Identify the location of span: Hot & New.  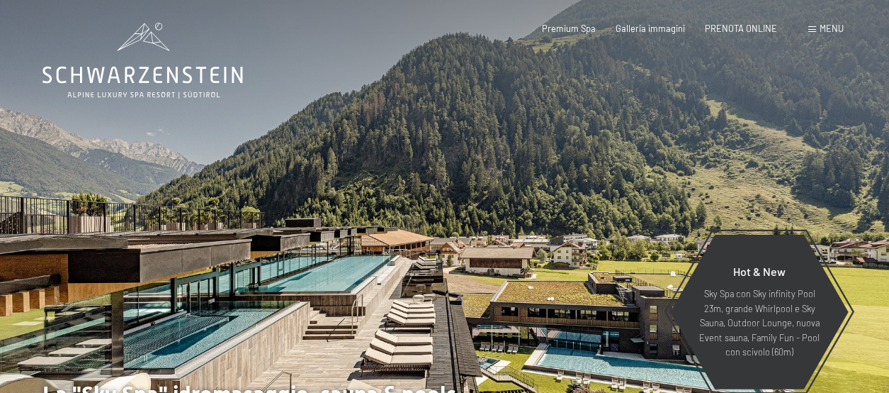
(760, 271).